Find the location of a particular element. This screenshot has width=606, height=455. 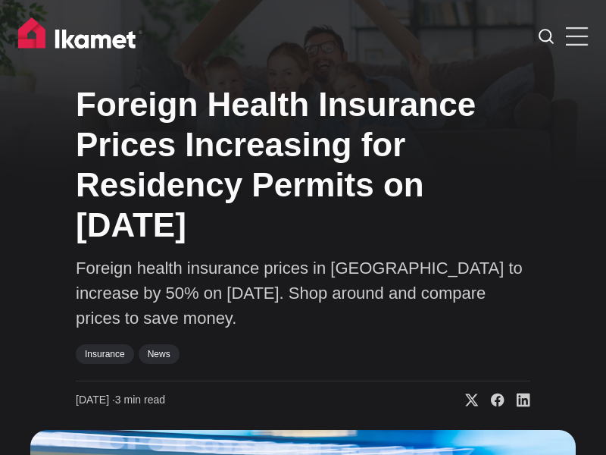

img: Ikamet home is located at coordinates (80, 36).